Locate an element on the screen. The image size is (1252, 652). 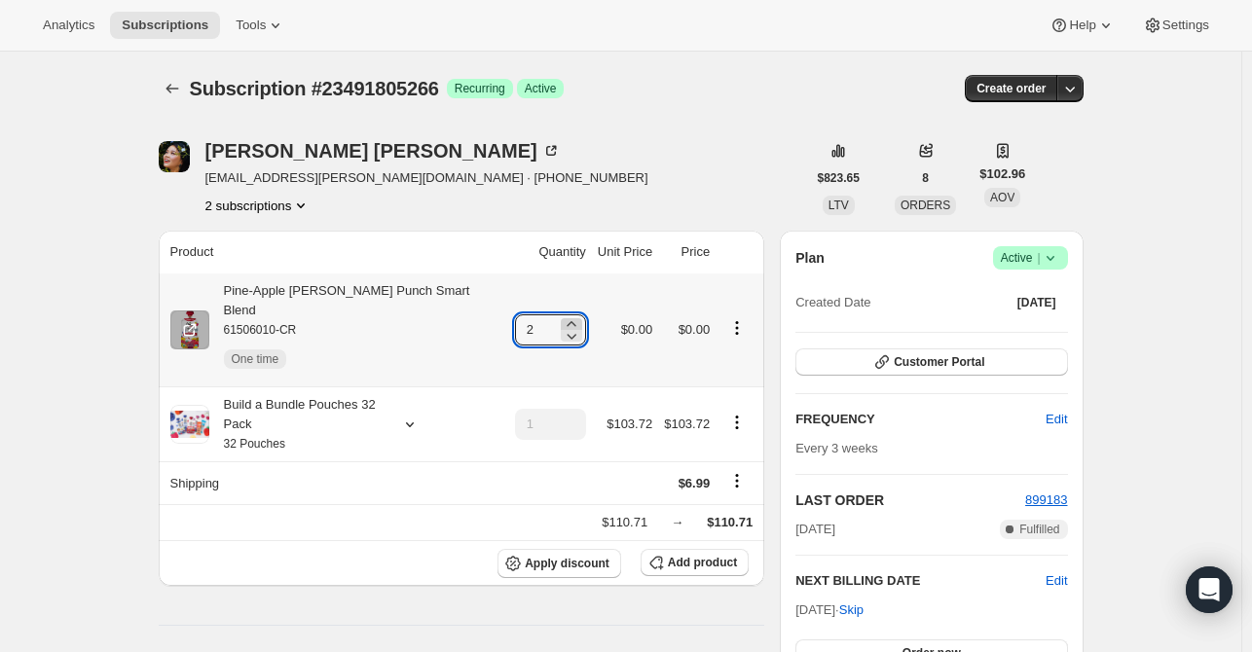
span: Subscription #23491805266 is located at coordinates (314, 89).